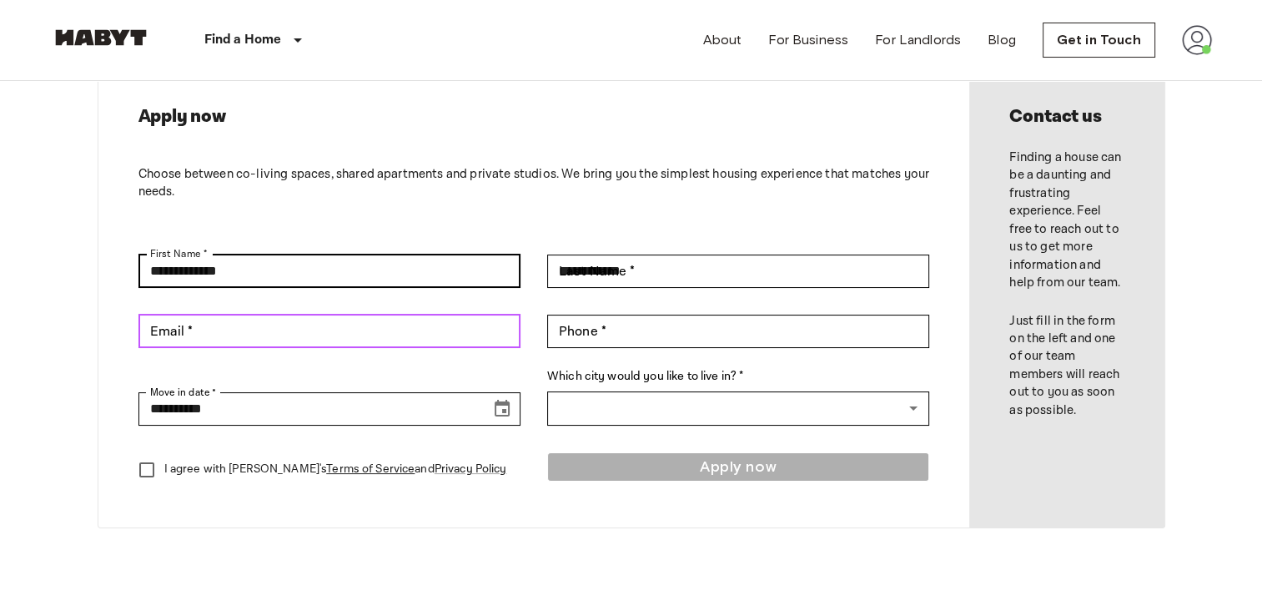 The width and height of the screenshot is (1262, 616). Describe the element at coordinates (534, 117) in the screenshot. I see `h2: Apply now` at that location.